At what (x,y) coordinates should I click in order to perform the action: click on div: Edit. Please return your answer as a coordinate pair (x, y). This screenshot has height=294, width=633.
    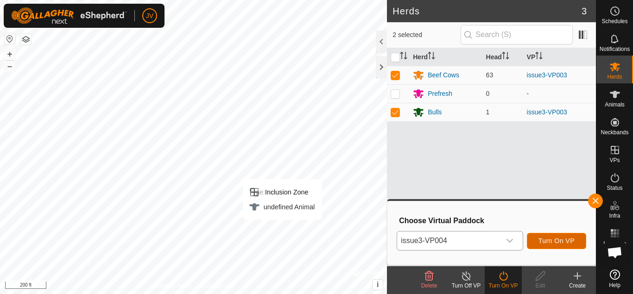
    Looking at the image, I should click on (540, 286).